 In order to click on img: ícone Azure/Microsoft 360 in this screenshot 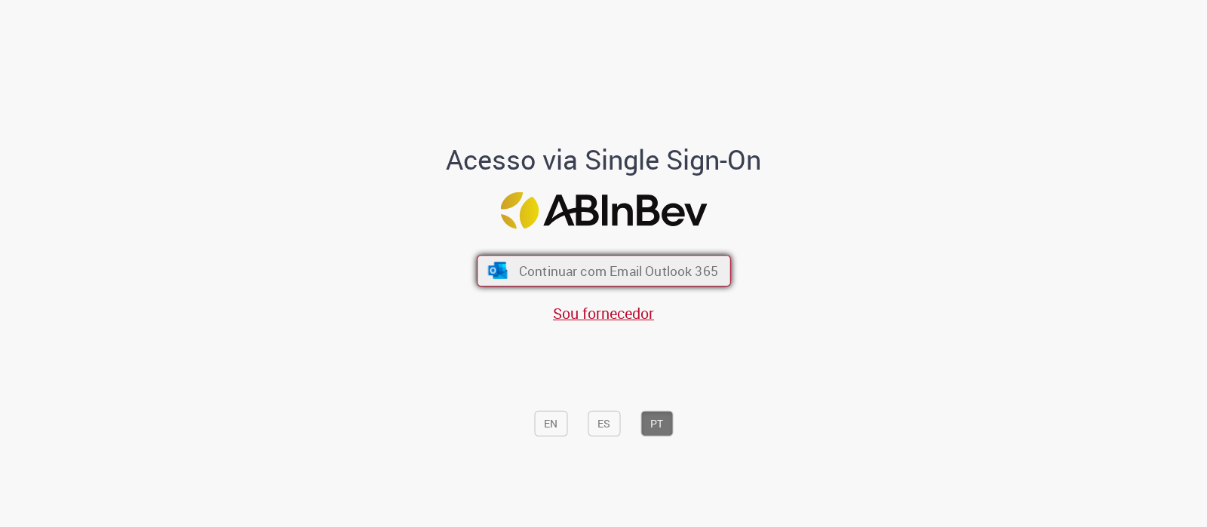, I will do `click(497, 271)`.